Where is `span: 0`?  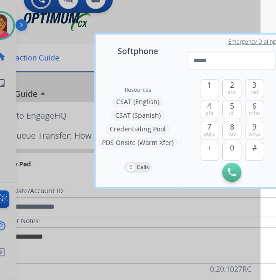 span: 0 is located at coordinates (231, 148).